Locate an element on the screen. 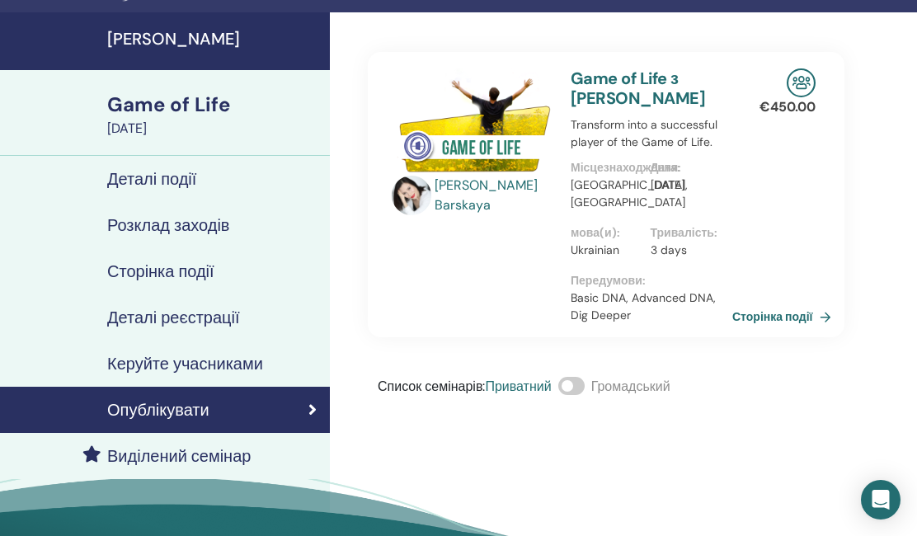 The image size is (917, 536). p: € 450.00 is located at coordinates (787, 107).